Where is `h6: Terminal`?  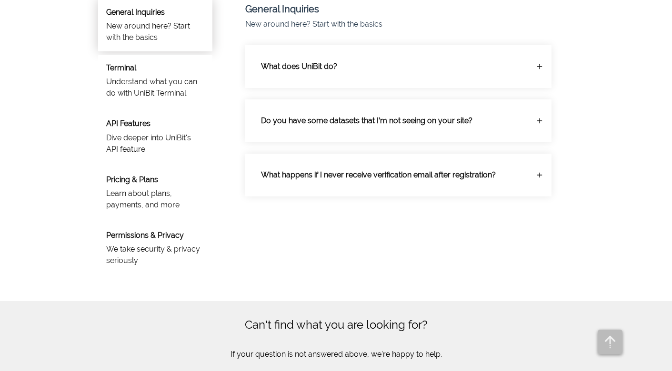 h6: Terminal is located at coordinates (155, 68).